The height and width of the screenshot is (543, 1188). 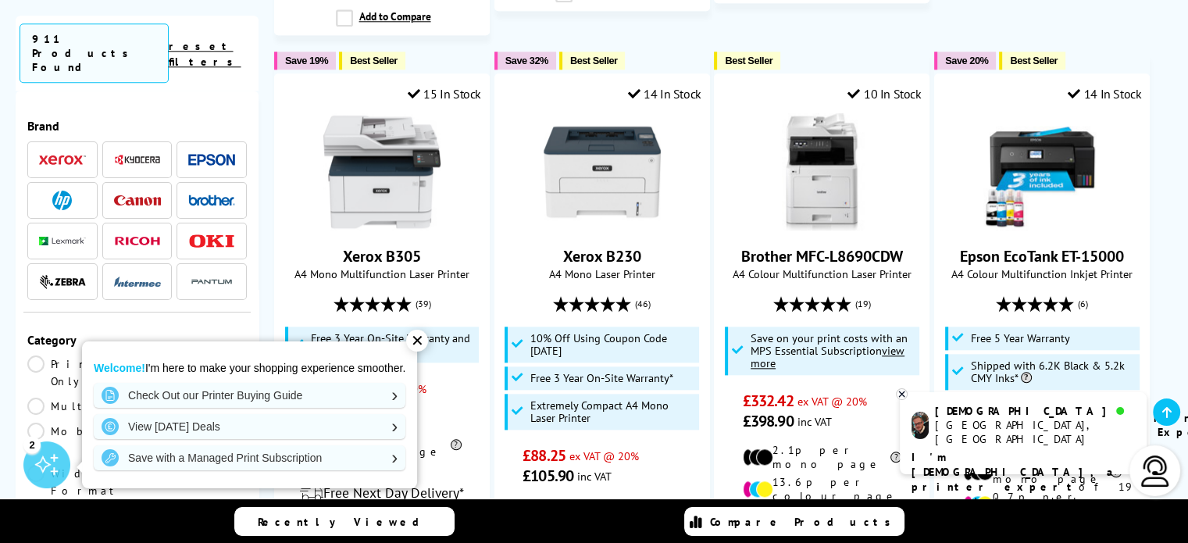 What do you see at coordinates (382, 172) in the screenshot?
I see `img: Xerox B305` at bounding box center [382, 172].